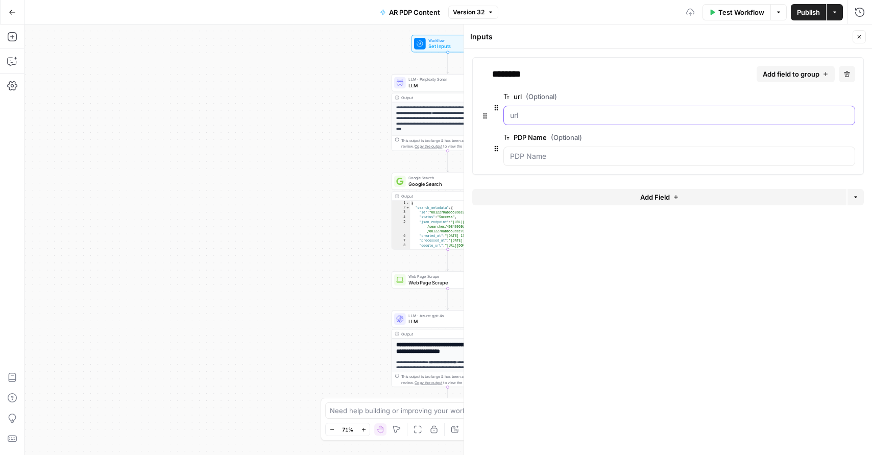  What do you see at coordinates (401, 212) in the screenshot?
I see `div: 3` at bounding box center [401, 212].